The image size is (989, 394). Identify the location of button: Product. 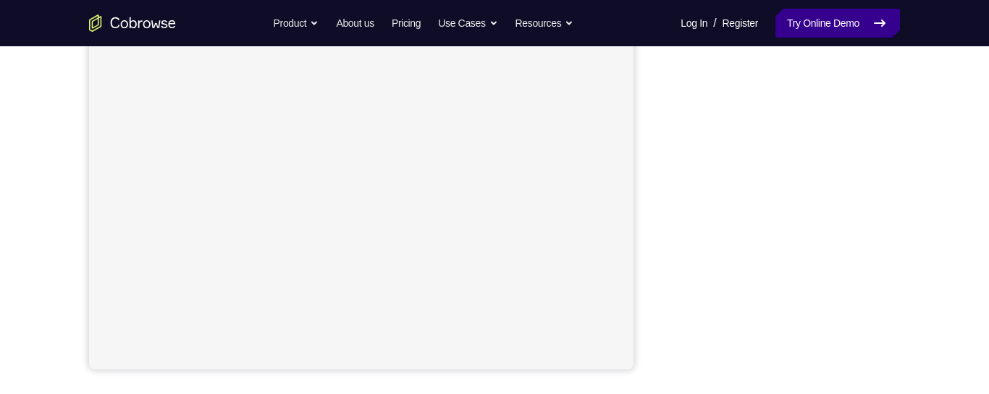
(296, 23).